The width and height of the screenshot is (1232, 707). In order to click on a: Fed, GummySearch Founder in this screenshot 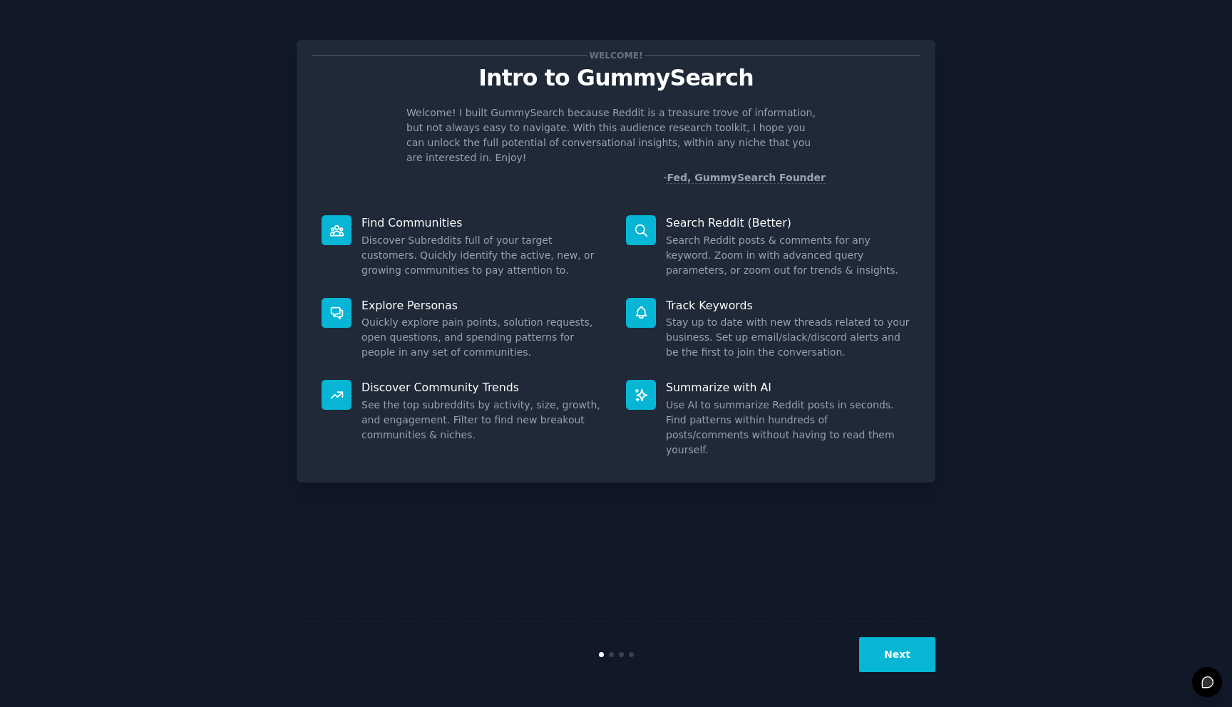, I will do `click(746, 178)`.